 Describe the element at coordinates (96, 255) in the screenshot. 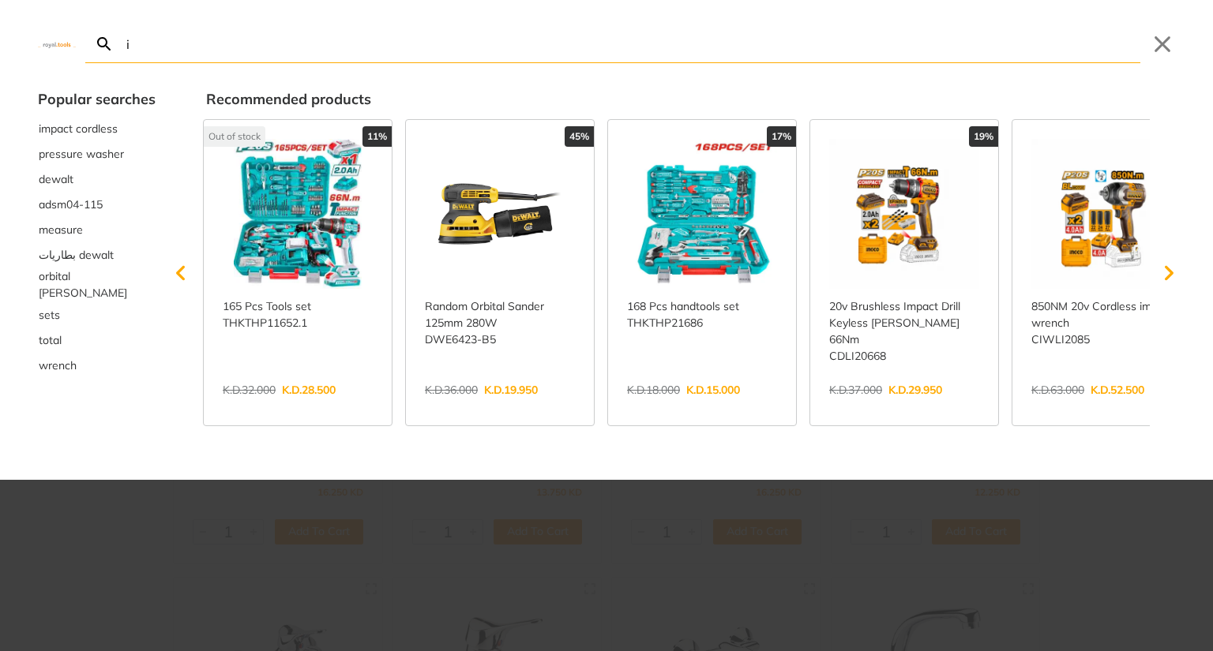

I see `button: Select suggestion: بطاريات dewalt` at that location.